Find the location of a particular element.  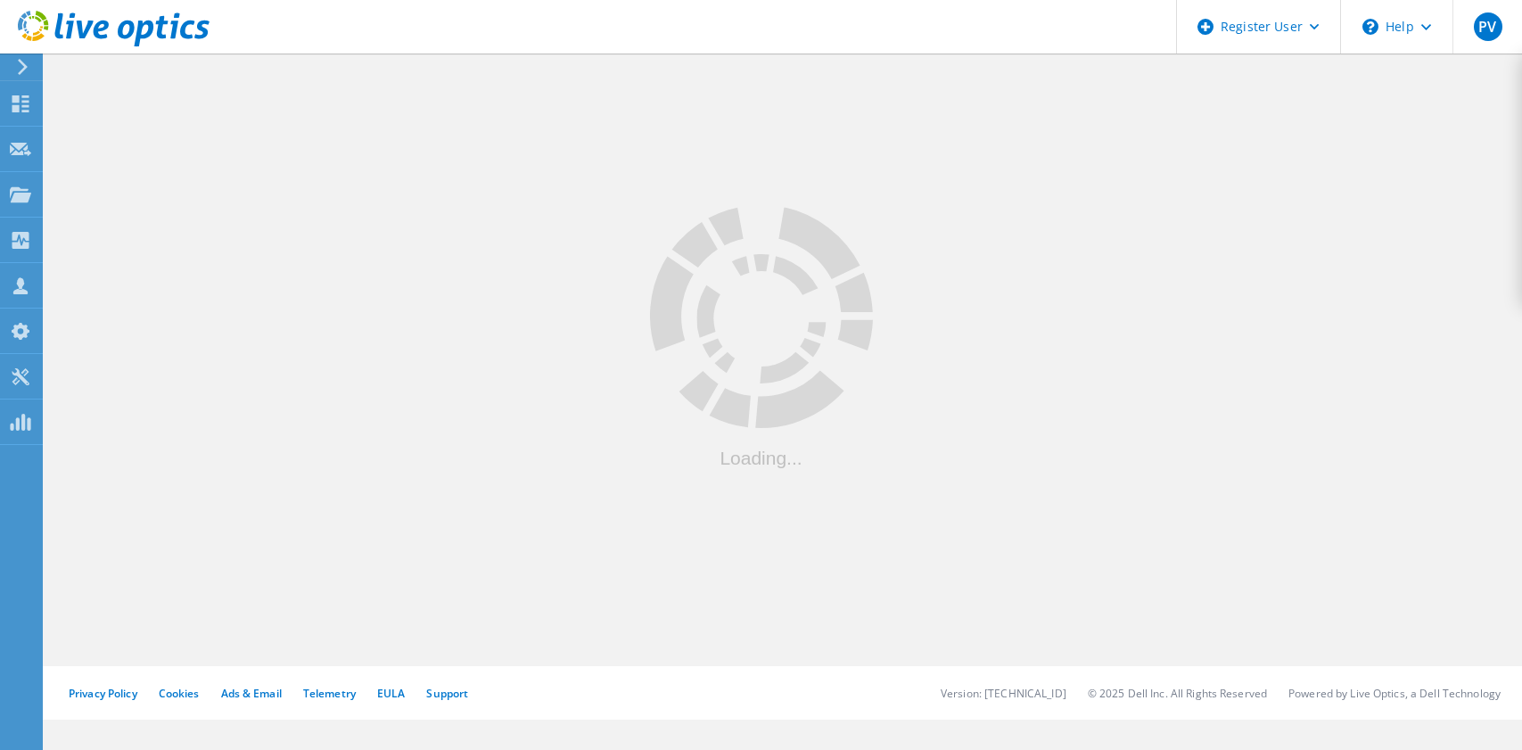

li: © 2025 Dell Inc. All Rights Reserved is located at coordinates (1177, 693).